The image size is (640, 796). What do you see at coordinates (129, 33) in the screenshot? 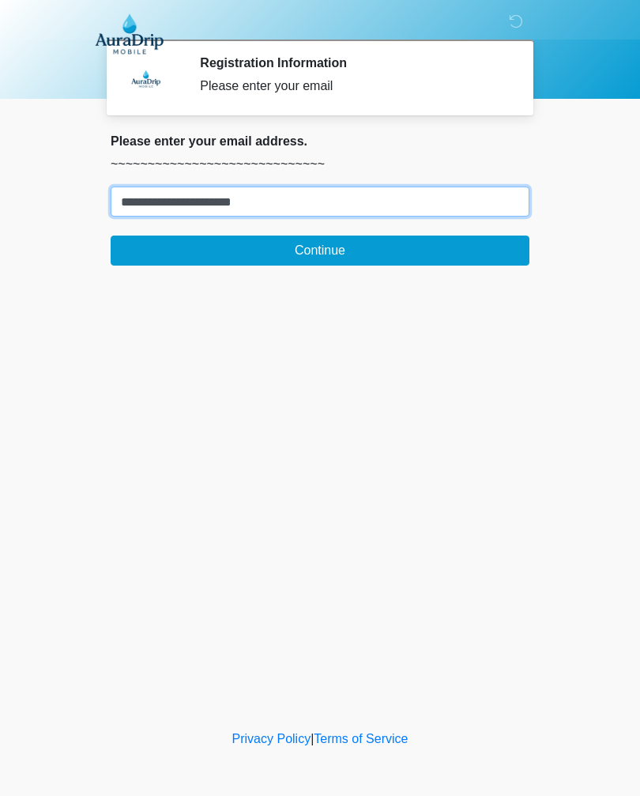
I see `img: AuraDrip Mobile Logo` at bounding box center [129, 33].